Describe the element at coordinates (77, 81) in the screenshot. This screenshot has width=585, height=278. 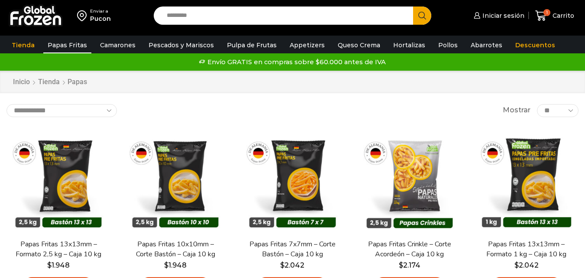
I see `h1: Papas` at that location.